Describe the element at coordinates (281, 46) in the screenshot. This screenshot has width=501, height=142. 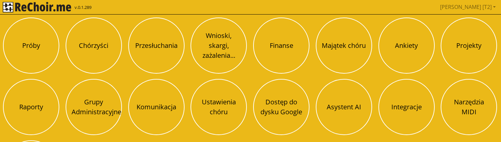
I see `button: Finanse` at that location.